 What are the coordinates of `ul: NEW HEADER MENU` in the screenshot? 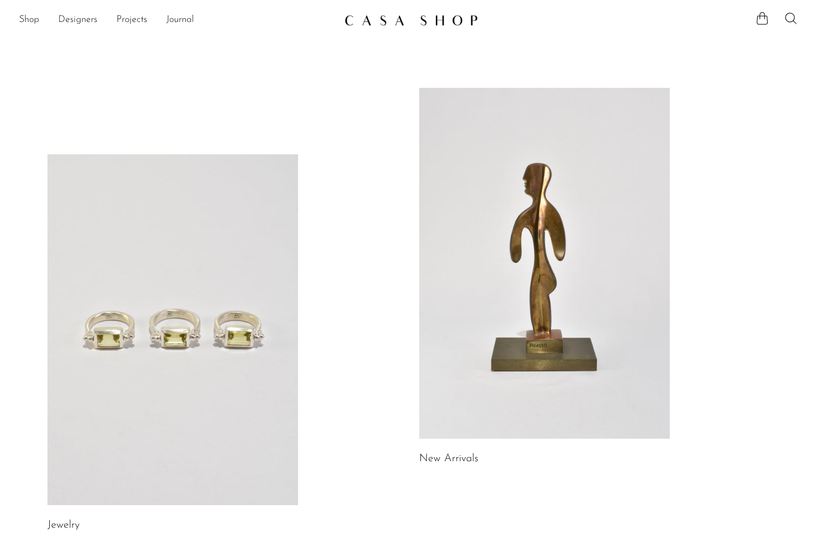 It's located at (177, 20).